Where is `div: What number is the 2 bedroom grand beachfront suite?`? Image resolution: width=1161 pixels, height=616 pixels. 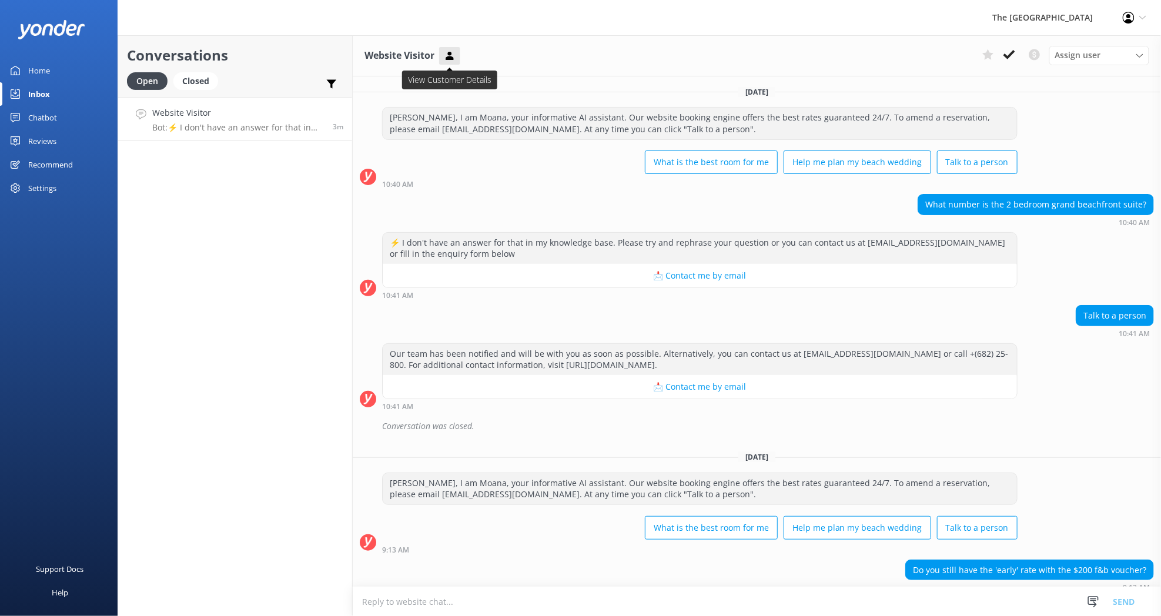 div: What number is the 2 bedroom grand beachfront suite? is located at coordinates (1035, 205).